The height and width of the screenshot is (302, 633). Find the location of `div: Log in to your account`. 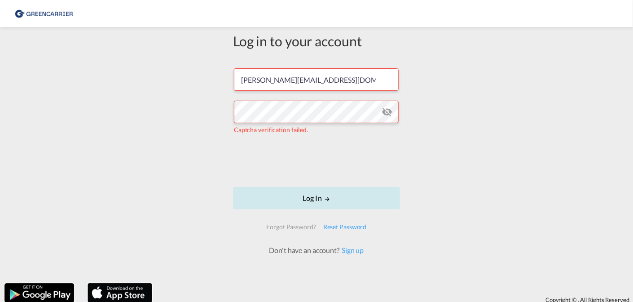

div: Log in to your account is located at coordinates (316, 41).